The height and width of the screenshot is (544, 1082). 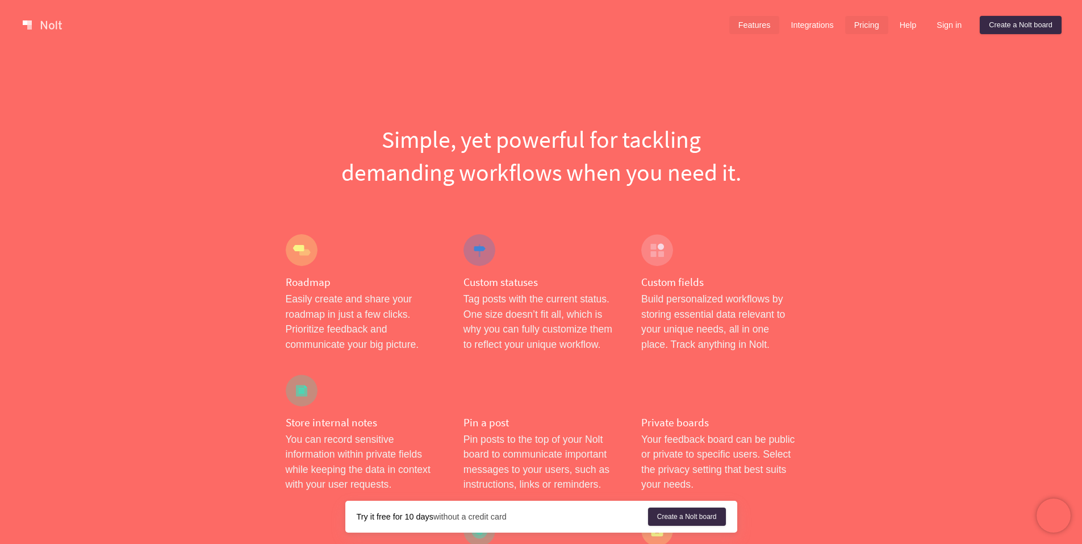 I want to click on h4: Custom fields, so click(x=719, y=282).